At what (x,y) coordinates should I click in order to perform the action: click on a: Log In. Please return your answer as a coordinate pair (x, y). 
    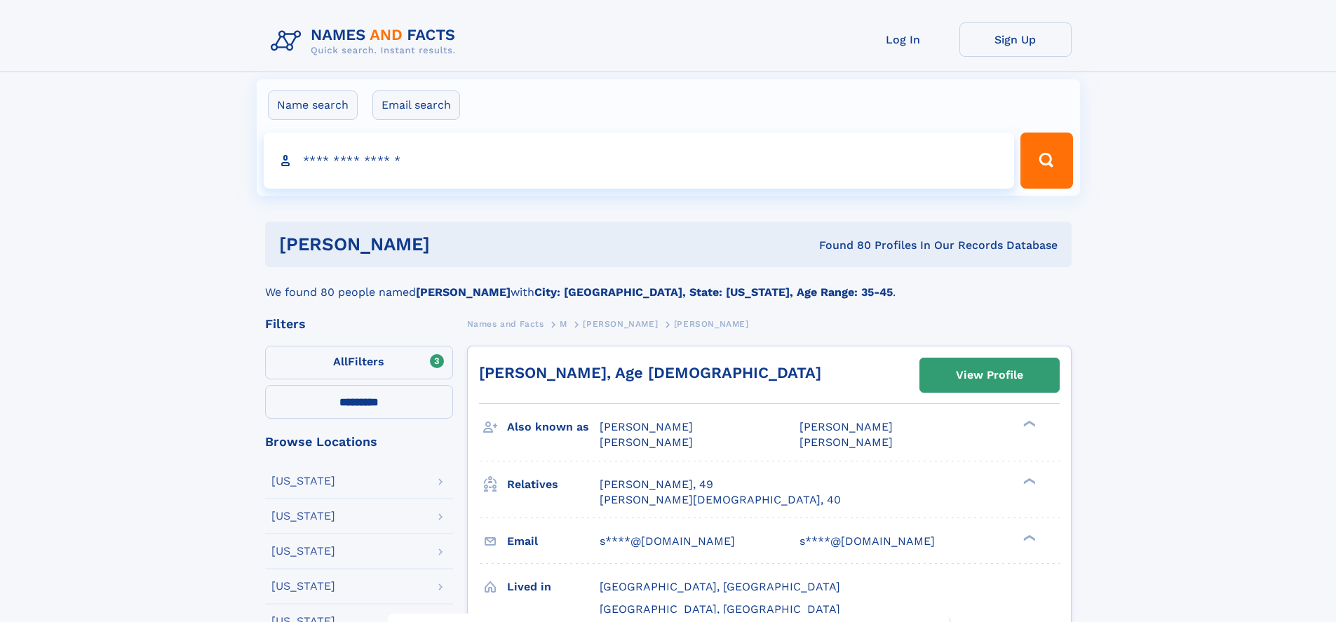
    Looking at the image, I should click on (904, 39).